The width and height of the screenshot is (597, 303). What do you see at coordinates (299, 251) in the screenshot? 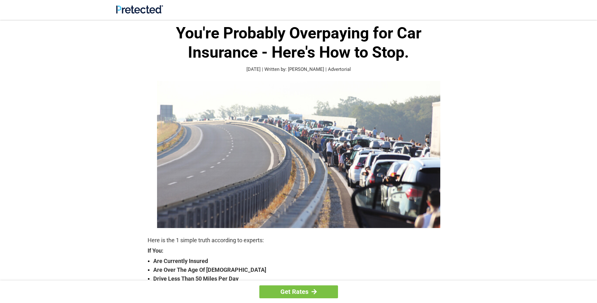
I see `strong: If You:` at bounding box center [299, 251].